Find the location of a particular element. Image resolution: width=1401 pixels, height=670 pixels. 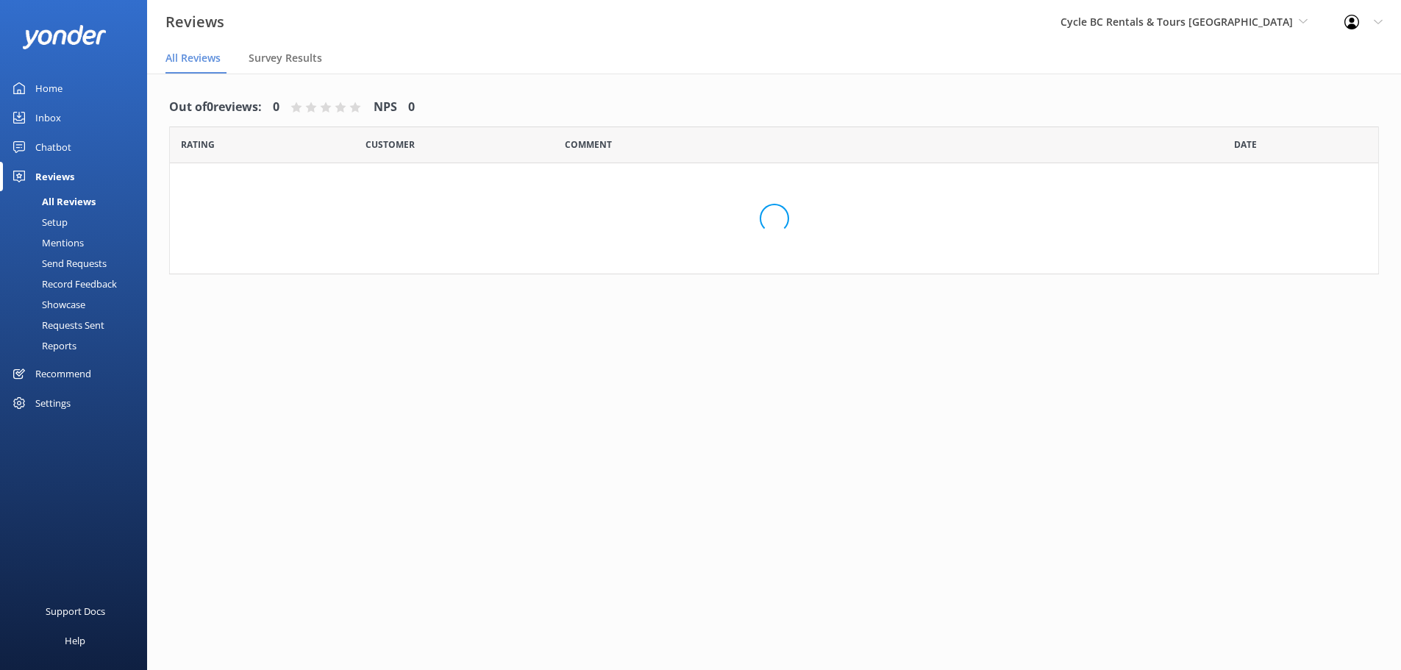

div: Record Feedback is located at coordinates (63, 284).